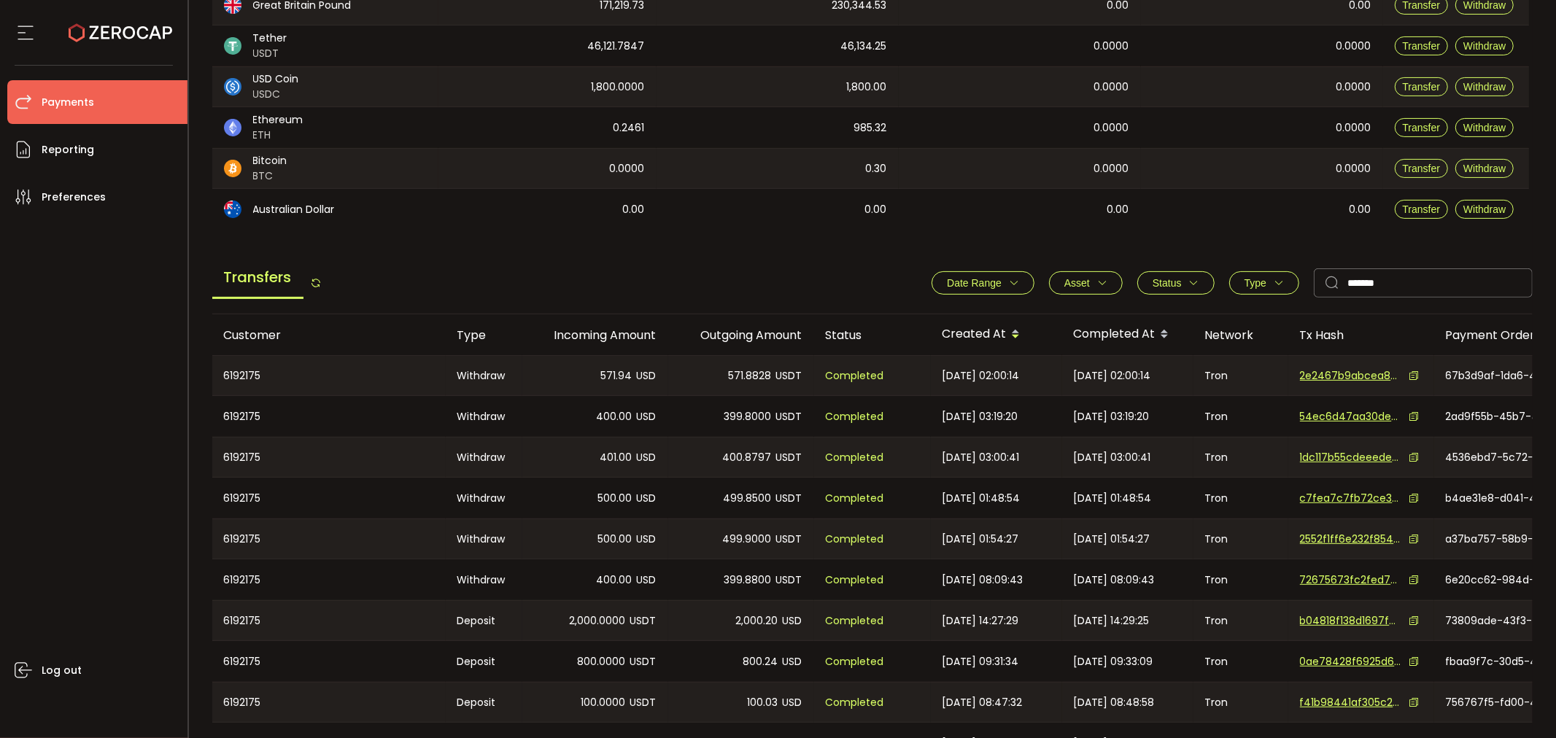 This screenshot has width=1556, height=738. Describe the element at coordinates (233, 46) in the screenshot. I see `img: usdt_portfolio.svg` at that location.